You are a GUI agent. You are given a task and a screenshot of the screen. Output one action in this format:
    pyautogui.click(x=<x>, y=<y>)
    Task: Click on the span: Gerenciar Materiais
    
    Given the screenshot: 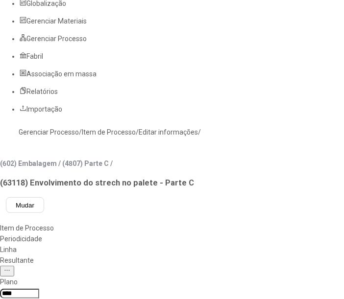 What is the action you would take?
    pyautogui.click(x=56, y=21)
    